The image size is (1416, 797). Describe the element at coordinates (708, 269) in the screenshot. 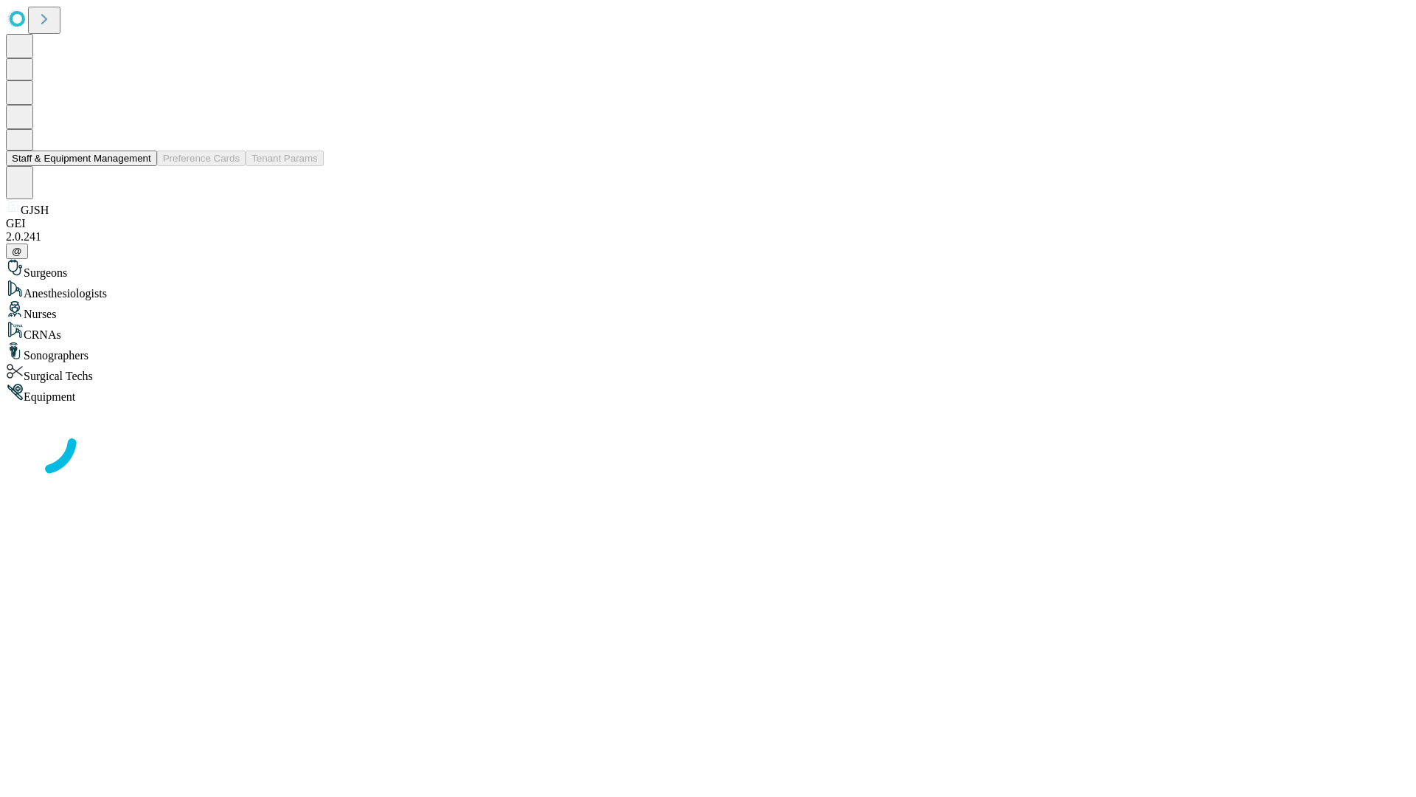

I see `div: Surgeons` at that location.